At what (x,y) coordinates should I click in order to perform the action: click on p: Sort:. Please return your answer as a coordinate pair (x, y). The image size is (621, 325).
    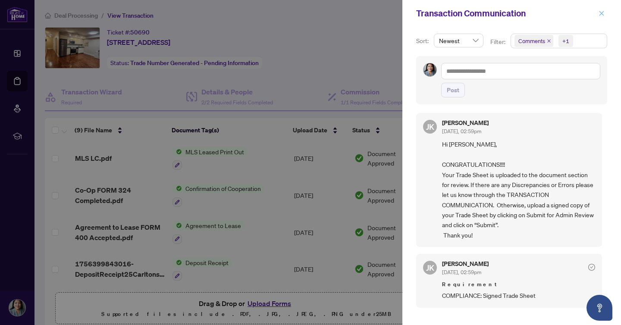
    Looking at the image, I should click on (423, 41).